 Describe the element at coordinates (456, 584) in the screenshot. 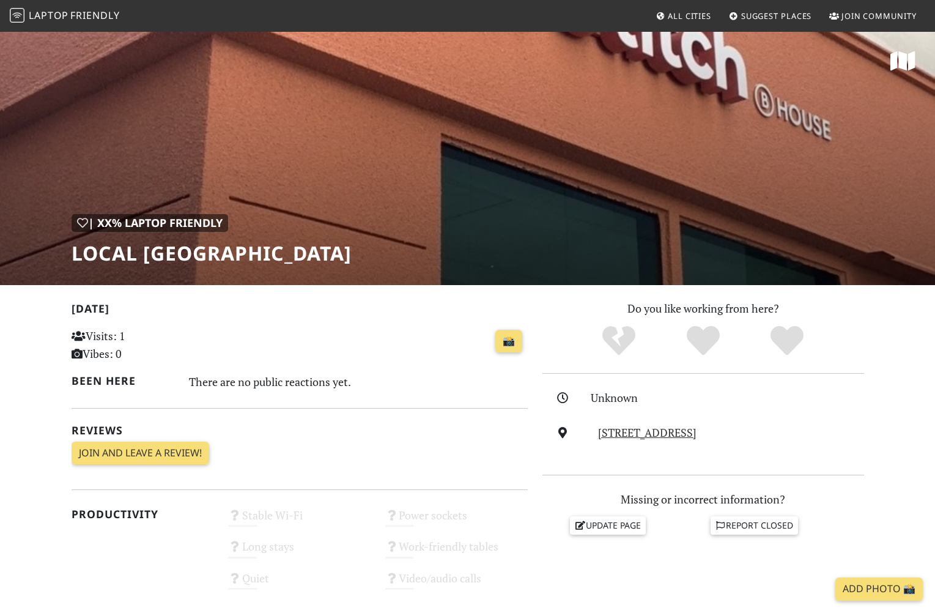

I see `div: Video/audio calls` at that location.